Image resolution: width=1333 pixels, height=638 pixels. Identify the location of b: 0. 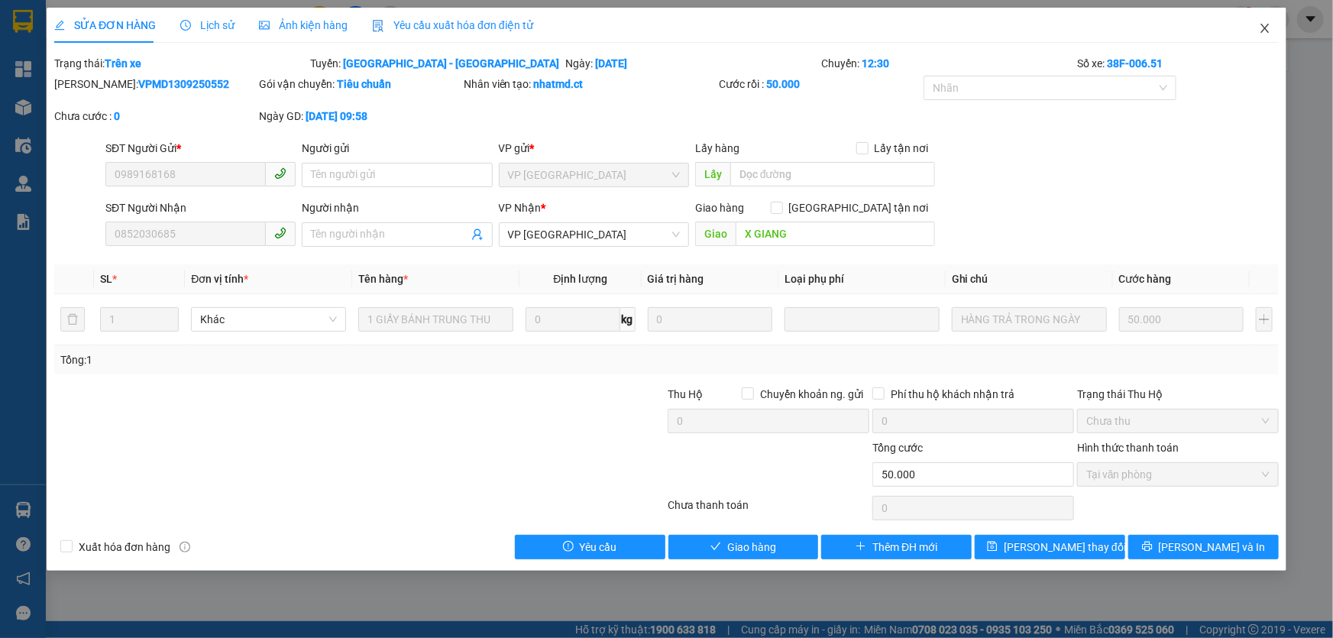
(117, 116).